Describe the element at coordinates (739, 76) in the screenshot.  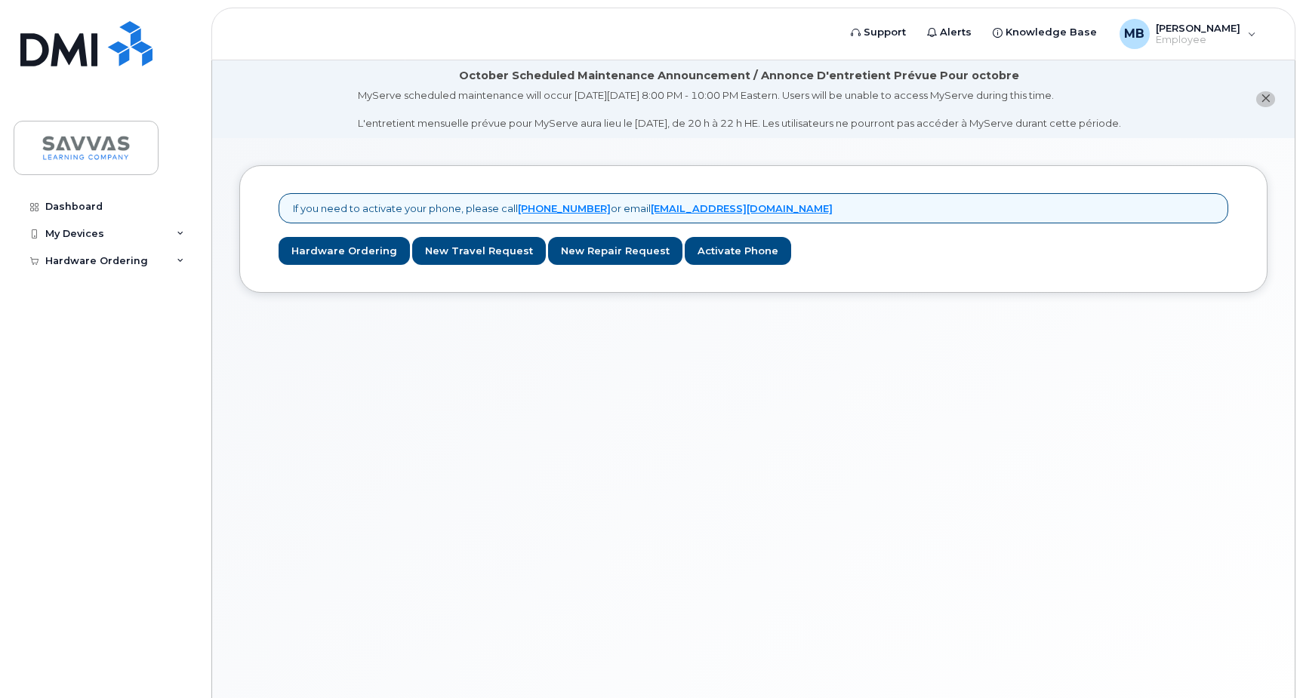
I see `div: October Scheduled Maintenance Announcement / Annonce D'entretient Prévue Pour octobre` at that location.